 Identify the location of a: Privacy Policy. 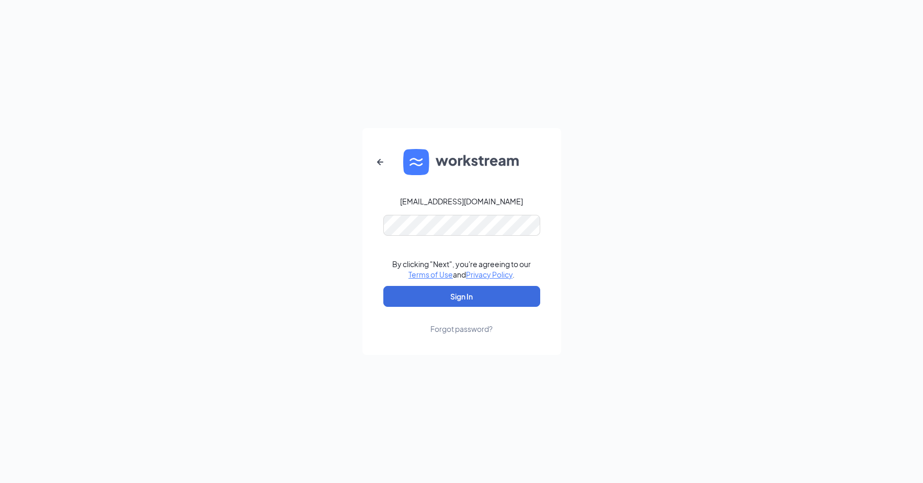
(489, 275).